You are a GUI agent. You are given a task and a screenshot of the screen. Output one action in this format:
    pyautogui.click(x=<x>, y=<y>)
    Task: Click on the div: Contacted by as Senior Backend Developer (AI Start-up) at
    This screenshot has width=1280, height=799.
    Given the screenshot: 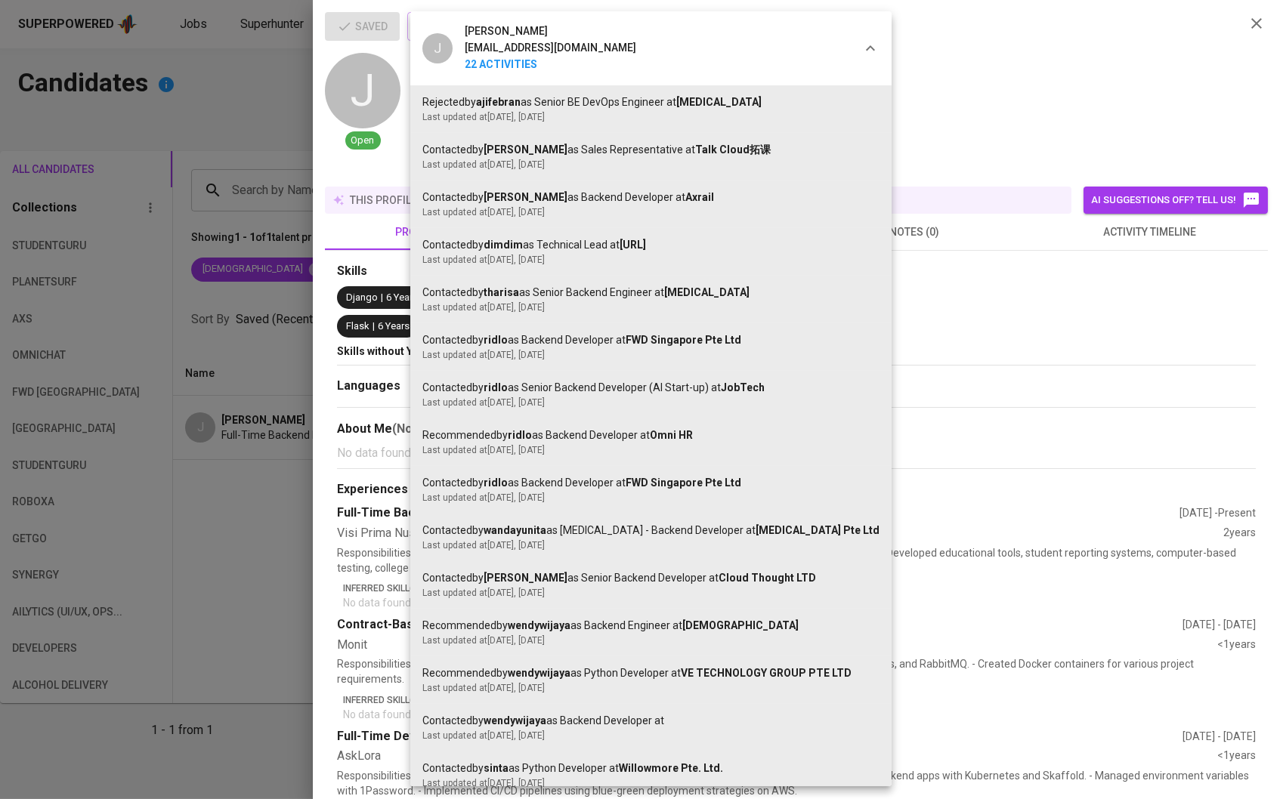 What is the action you would take?
    pyautogui.click(x=650, y=388)
    